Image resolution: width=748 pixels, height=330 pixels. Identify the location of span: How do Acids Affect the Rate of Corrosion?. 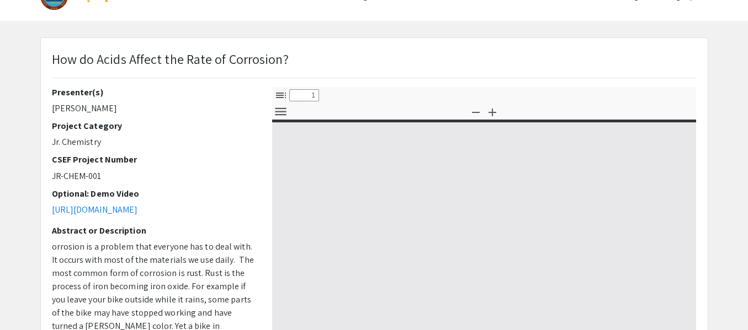
(170, 59).